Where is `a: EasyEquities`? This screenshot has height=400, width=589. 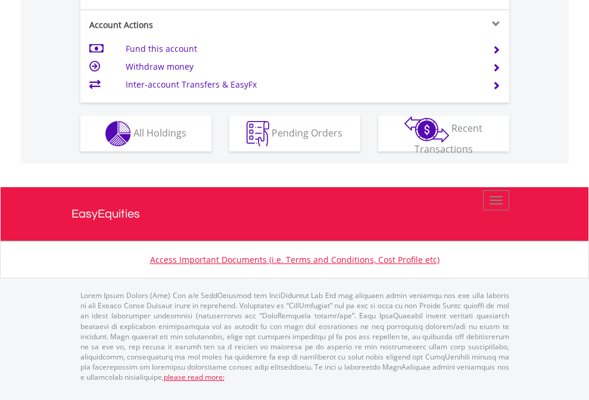 a: EasyEquities is located at coordinates (295, 214).